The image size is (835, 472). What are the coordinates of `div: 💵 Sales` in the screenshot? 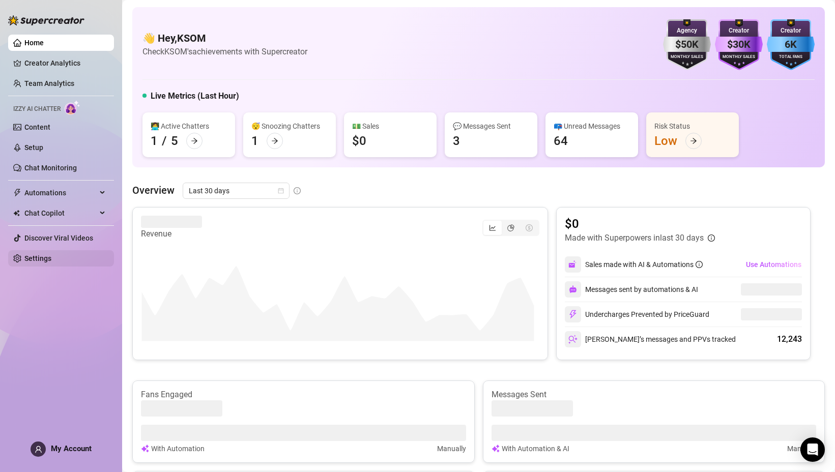 It's located at (390, 126).